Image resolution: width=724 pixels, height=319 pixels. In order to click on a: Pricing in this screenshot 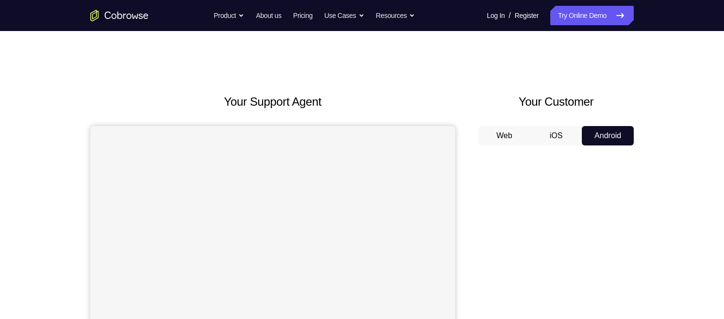, I will do `click(303, 16)`.